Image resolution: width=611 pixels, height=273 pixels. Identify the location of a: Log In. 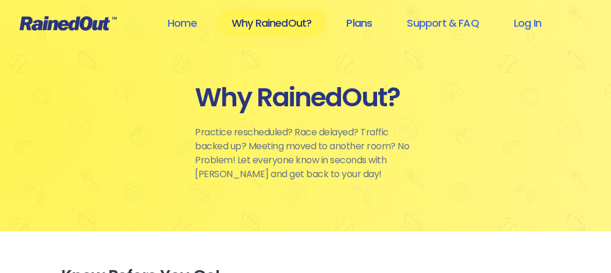
(527, 23).